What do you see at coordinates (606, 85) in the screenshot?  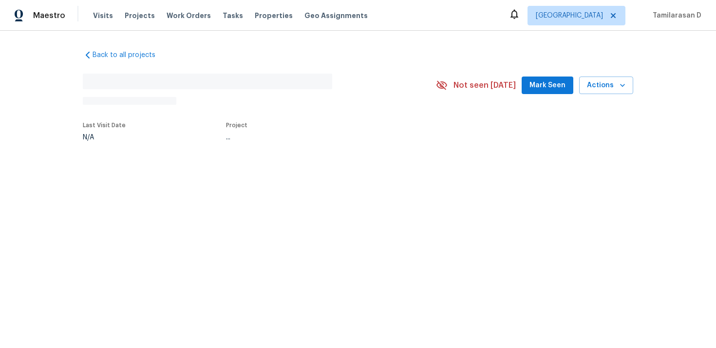 I see `button: Actions` at bounding box center [606, 85].